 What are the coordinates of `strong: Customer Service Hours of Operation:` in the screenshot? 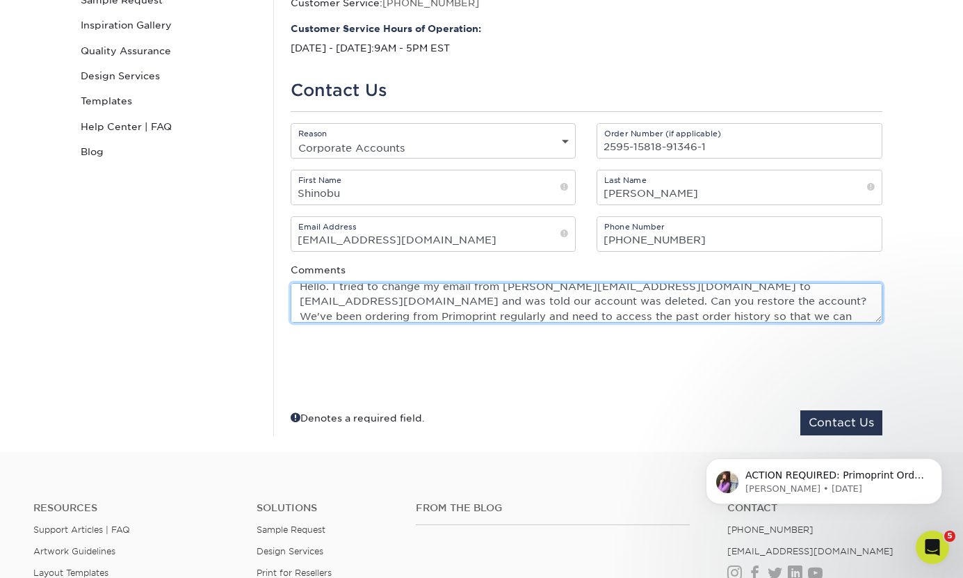 It's located at (586, 29).